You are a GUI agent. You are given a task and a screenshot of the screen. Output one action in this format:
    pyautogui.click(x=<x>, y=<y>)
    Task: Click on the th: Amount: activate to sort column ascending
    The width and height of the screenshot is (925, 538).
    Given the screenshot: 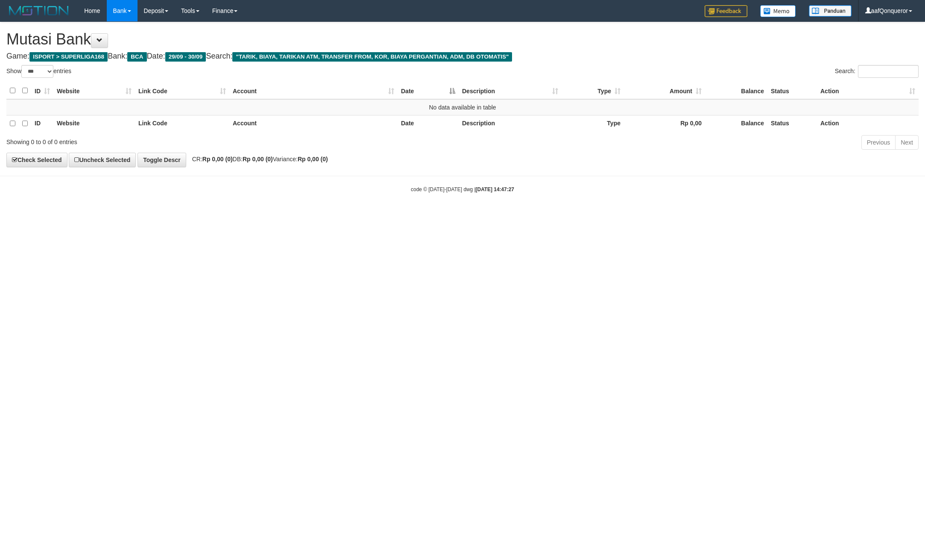 What is the action you would take?
    pyautogui.click(x=665, y=91)
    